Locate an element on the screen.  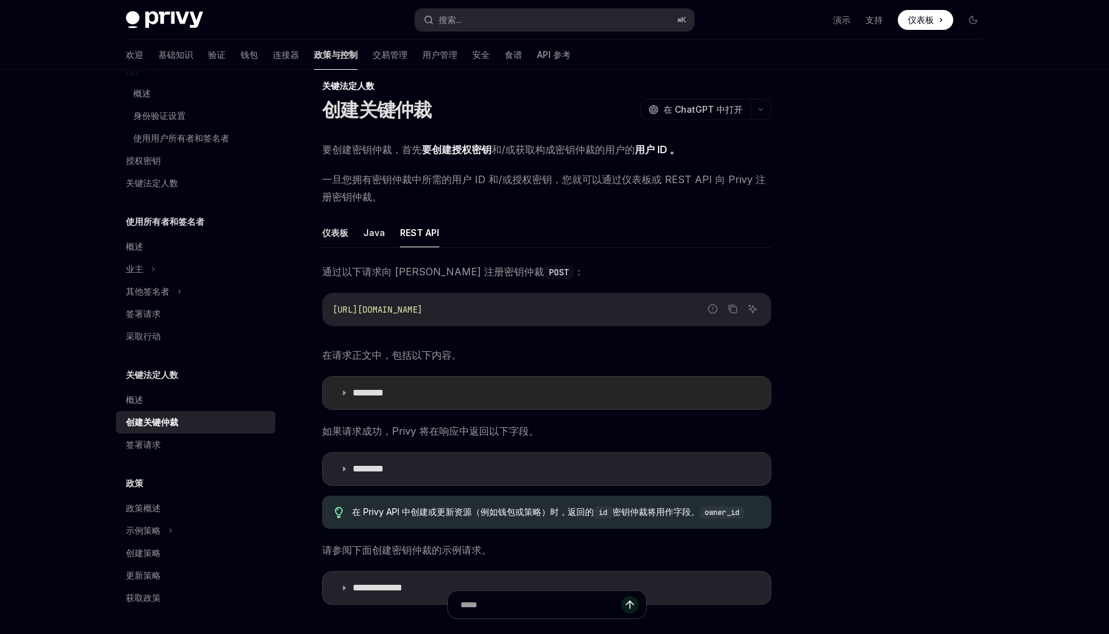
a: 获取政策 is located at coordinates (196, 598).